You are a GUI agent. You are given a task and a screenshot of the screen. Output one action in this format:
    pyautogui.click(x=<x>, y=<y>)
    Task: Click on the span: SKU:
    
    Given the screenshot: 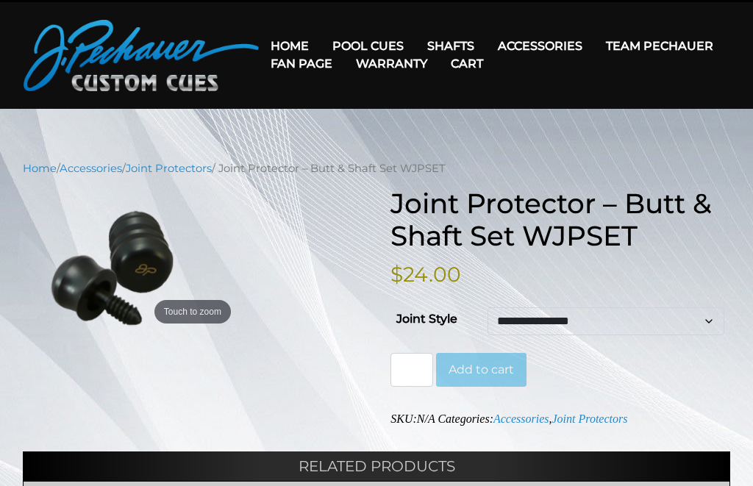 What is the action you would take?
    pyautogui.click(x=413, y=418)
    